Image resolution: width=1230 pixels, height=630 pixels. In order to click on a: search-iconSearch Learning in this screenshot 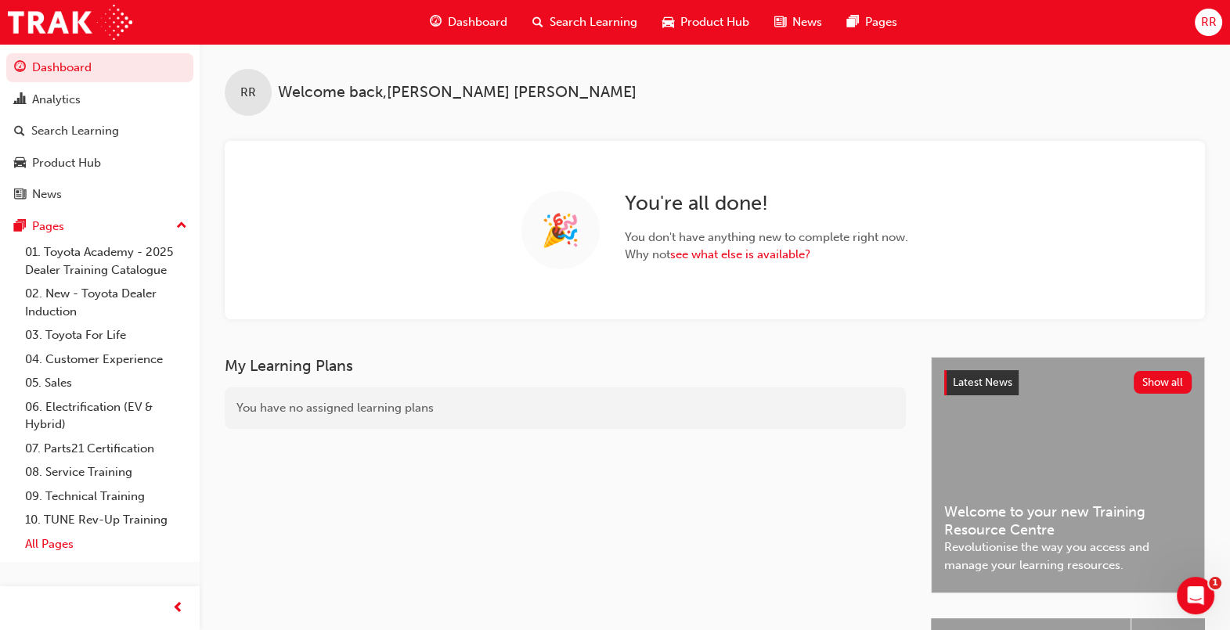, I will do `click(585, 22)`.